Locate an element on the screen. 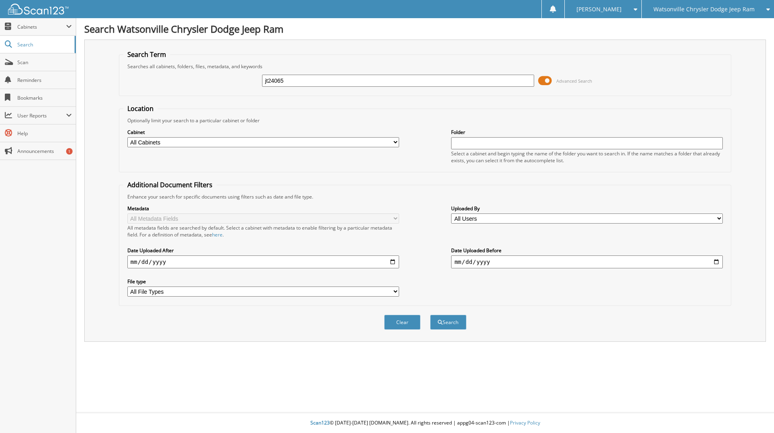 Image resolution: width=774 pixels, height=433 pixels. div: Optionally limit your search to a particular cabinet or folder is located at coordinates (426, 120).